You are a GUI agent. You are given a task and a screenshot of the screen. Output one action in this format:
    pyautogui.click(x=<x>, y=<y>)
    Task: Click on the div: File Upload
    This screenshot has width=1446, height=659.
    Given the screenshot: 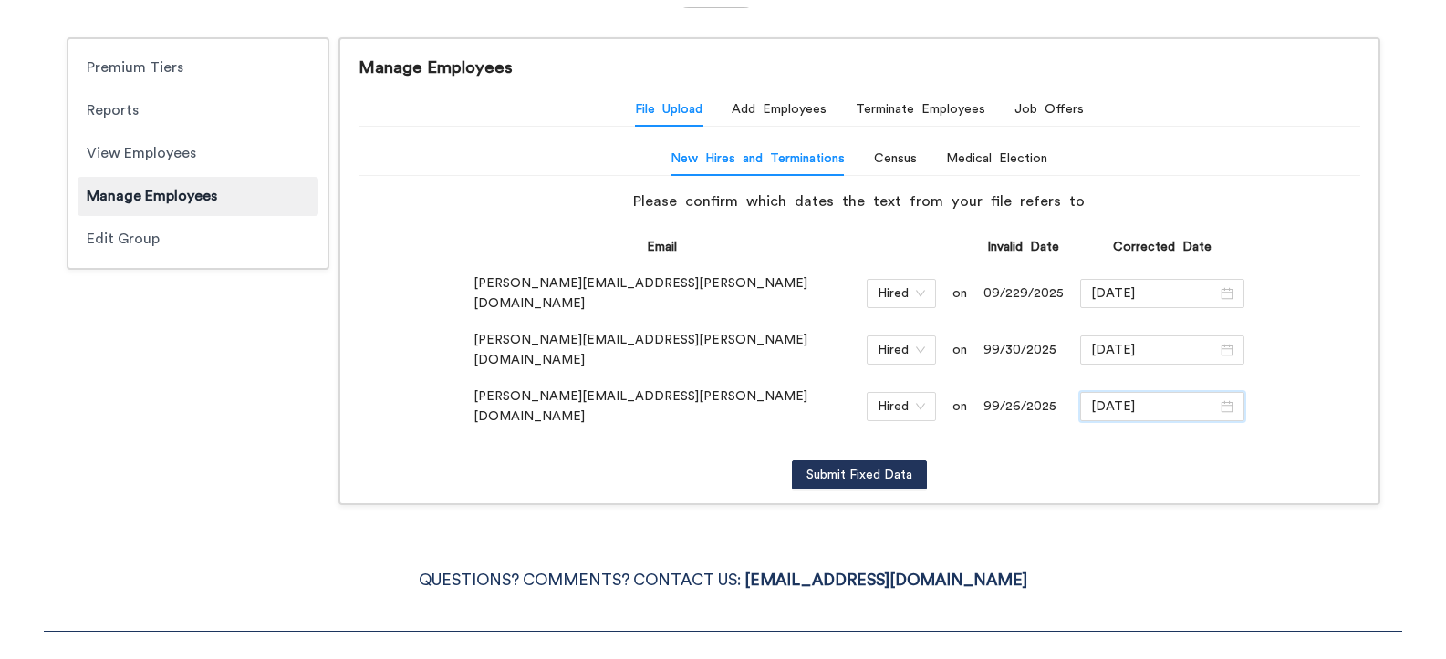 What is the action you would take?
    pyautogui.click(x=669, y=109)
    